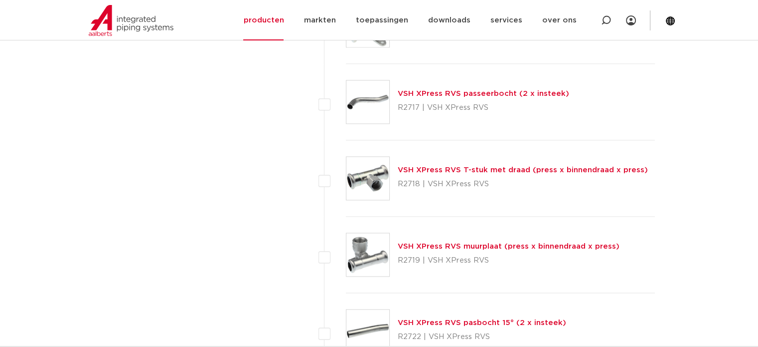  Describe the element at coordinates (509, 246) in the screenshot. I see `a: VSH XPress RVS muurplaat (press x binnendraad x press)` at that location.